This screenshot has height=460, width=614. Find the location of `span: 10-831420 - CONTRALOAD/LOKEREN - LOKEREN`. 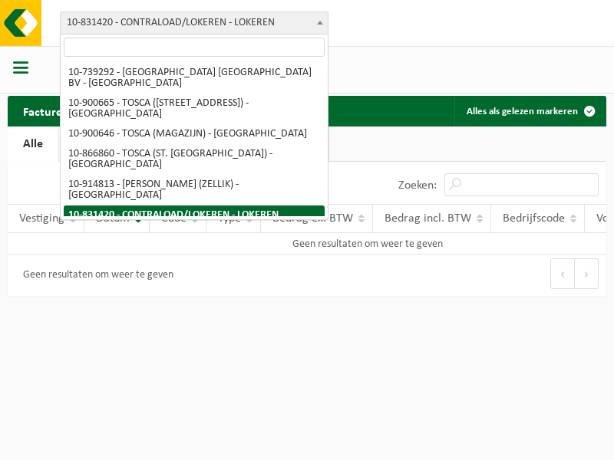

span: 10-831420 - CONTRALOAD/LOKEREN - LOKEREN is located at coordinates (194, 23).